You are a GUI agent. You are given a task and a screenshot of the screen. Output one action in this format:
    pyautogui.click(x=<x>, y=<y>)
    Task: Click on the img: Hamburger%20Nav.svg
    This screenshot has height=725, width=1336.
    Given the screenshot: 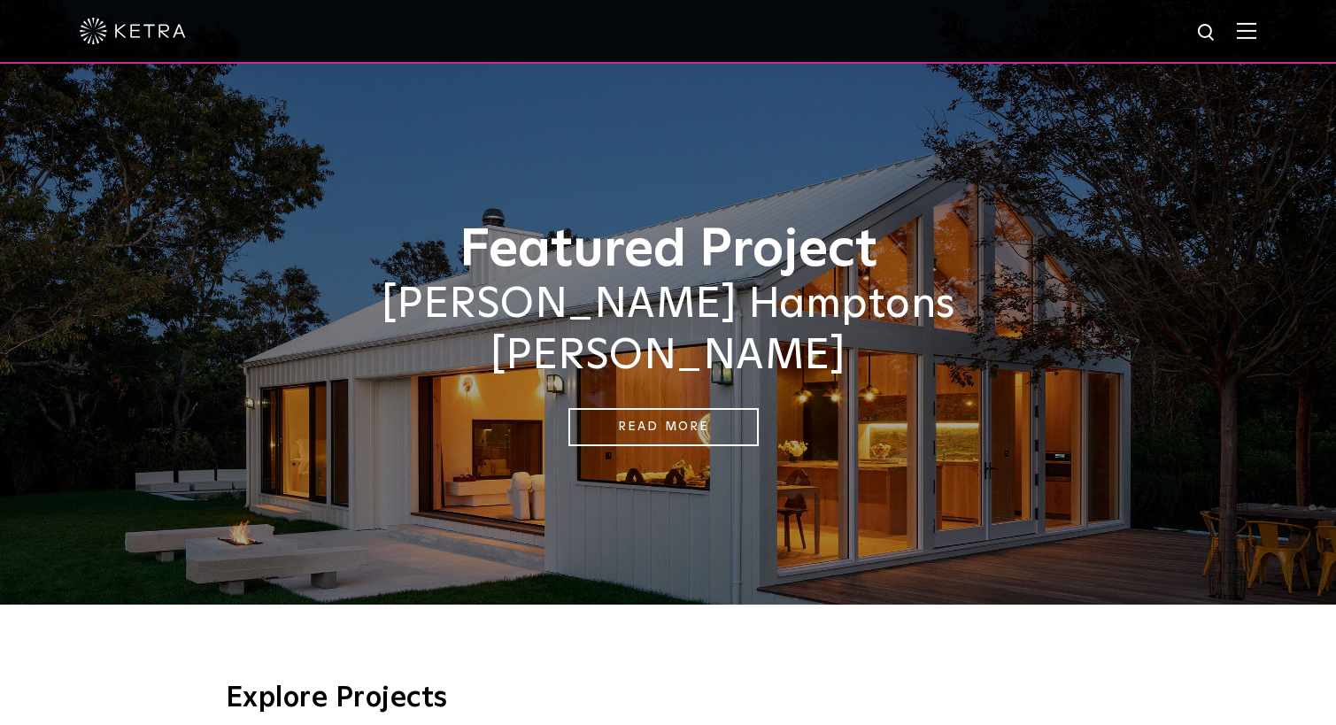 What is the action you would take?
    pyautogui.click(x=1246, y=30)
    